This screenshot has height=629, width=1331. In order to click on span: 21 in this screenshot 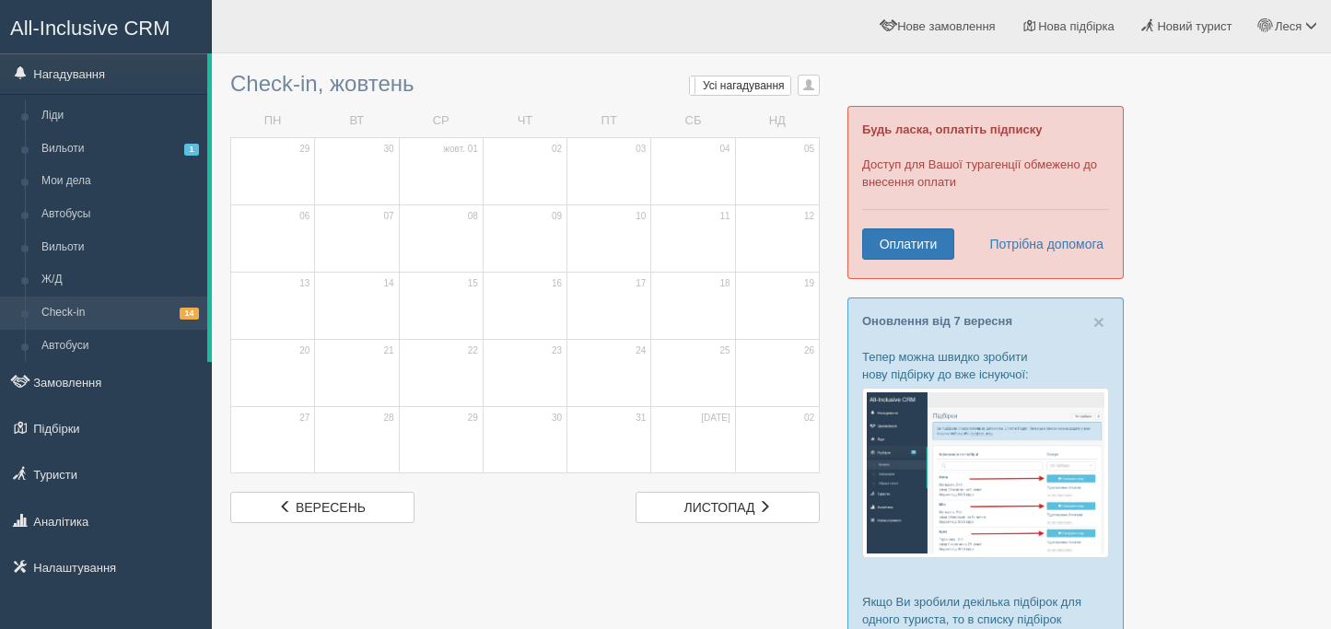, I will do `click(388, 351)`.